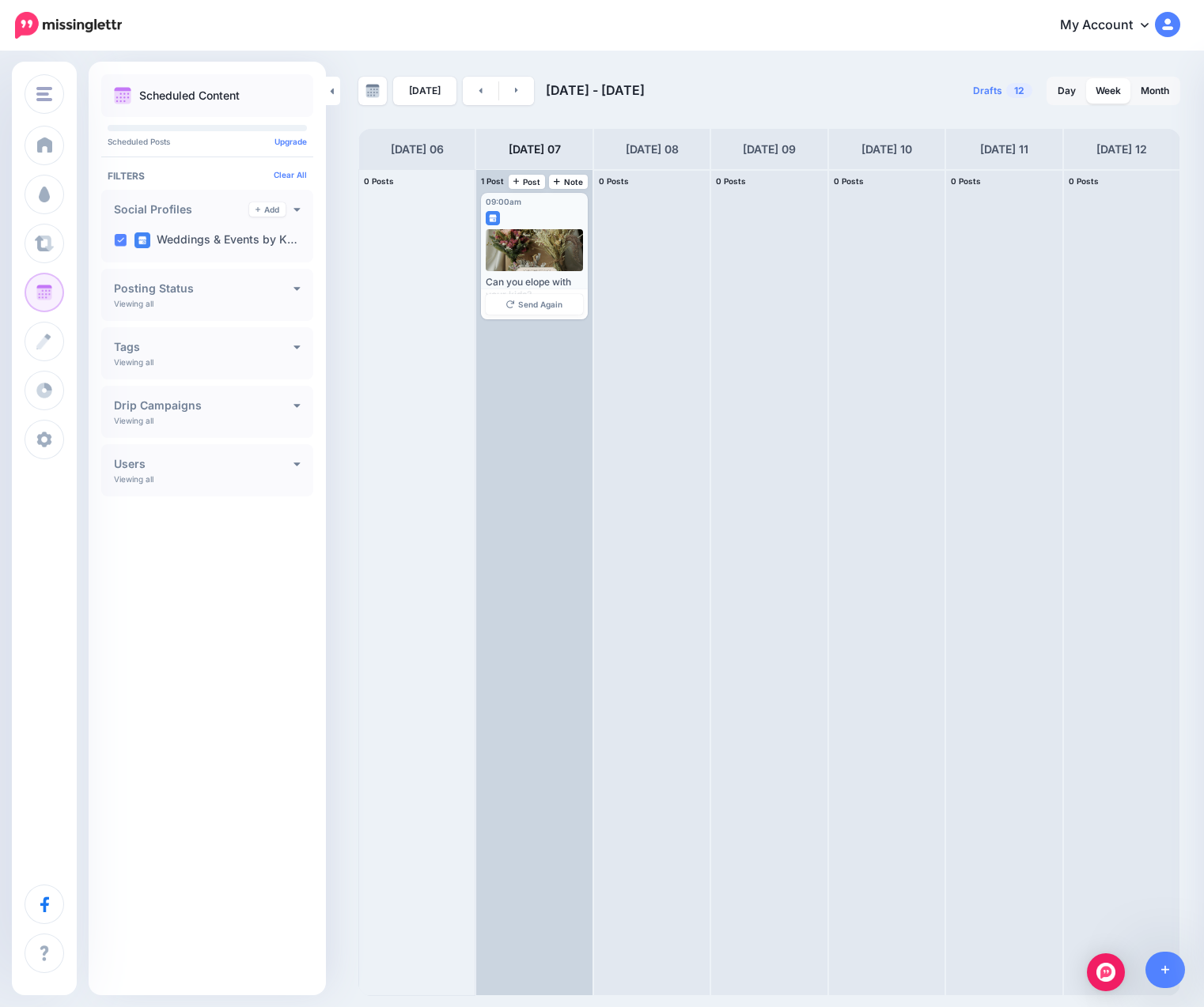  What do you see at coordinates (204, 347) in the screenshot?
I see `h4: Tags` at bounding box center [204, 347].